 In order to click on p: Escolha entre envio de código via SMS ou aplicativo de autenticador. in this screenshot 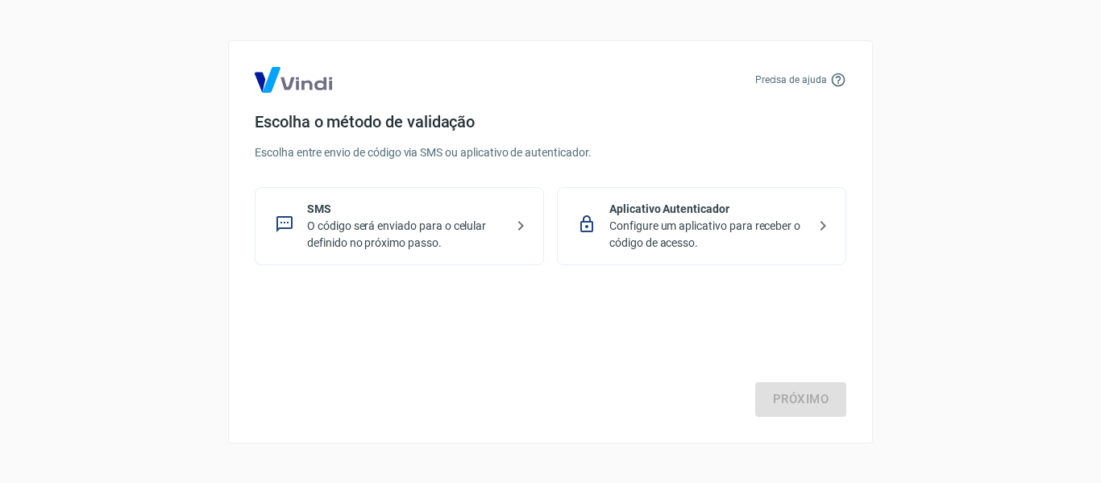, I will do `click(550, 152)`.